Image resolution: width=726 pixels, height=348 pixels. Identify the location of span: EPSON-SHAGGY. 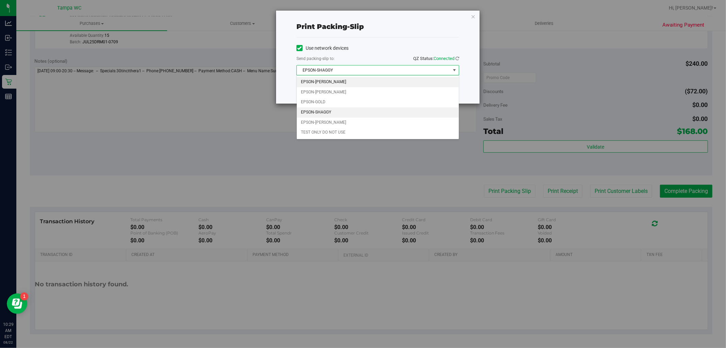
(374, 70).